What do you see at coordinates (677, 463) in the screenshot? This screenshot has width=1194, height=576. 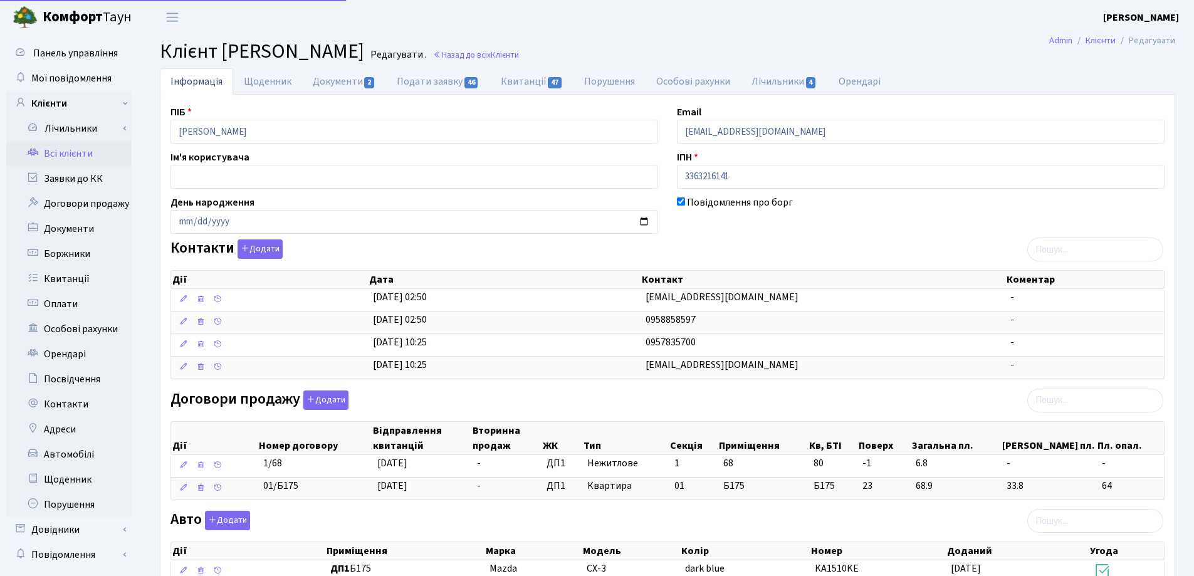 I see `span: 1` at bounding box center [677, 463].